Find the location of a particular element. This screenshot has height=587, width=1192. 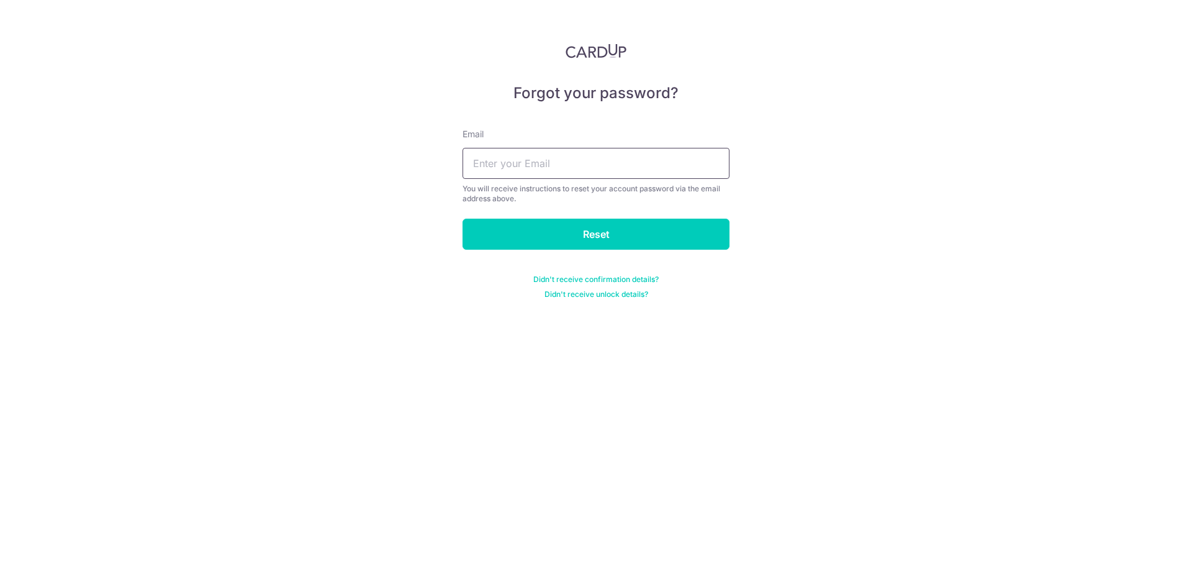

input: Enter your Email is located at coordinates (596, 163).